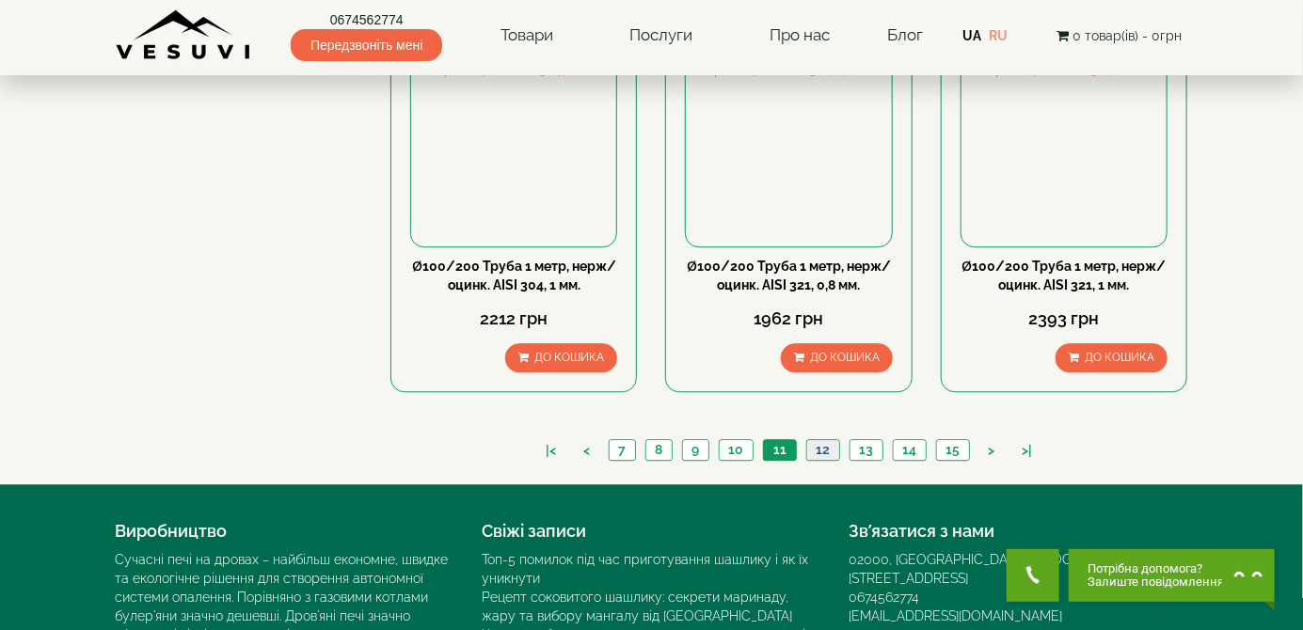 Image resolution: width=1303 pixels, height=630 pixels. I want to click on a: 10, so click(735, 450).